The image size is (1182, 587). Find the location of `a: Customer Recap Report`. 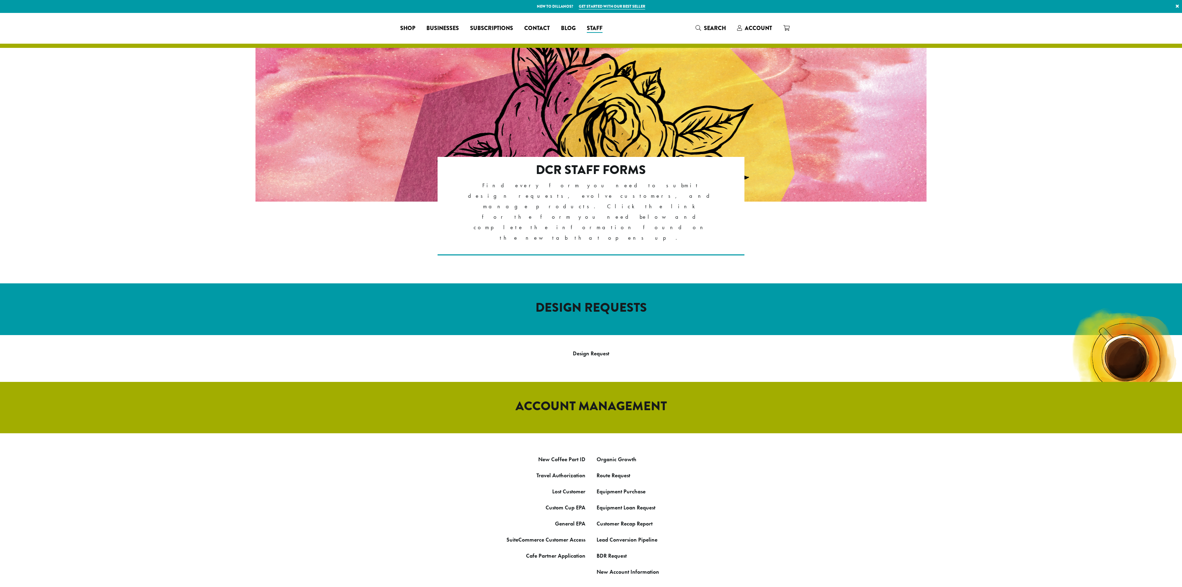

a: Customer Recap Report is located at coordinates (625, 524).